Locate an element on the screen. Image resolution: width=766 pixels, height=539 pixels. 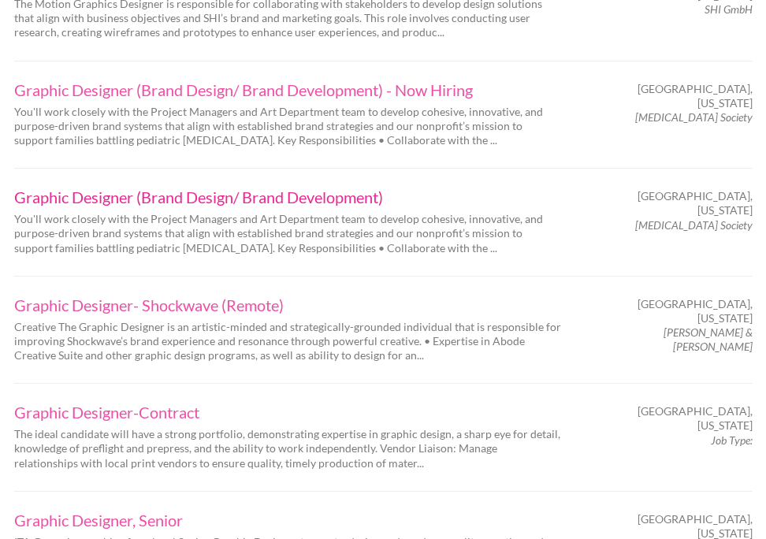
a: Graphic Designer (Brand Design/ Brand Development) - Now Hiring is located at coordinates (287, 90).